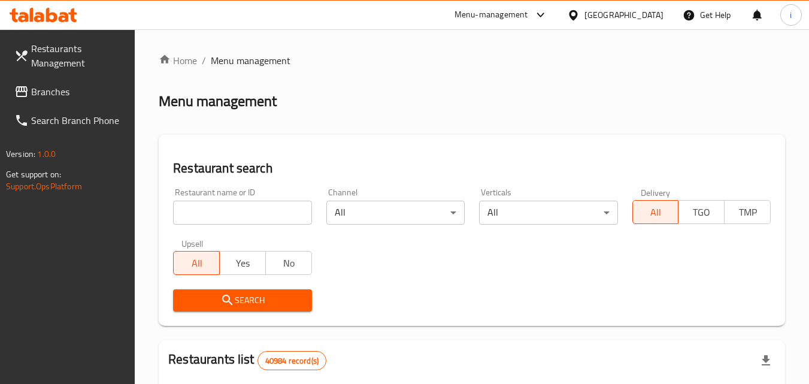 Image resolution: width=809 pixels, height=384 pixels. I want to click on label: Delivery, so click(656, 192).